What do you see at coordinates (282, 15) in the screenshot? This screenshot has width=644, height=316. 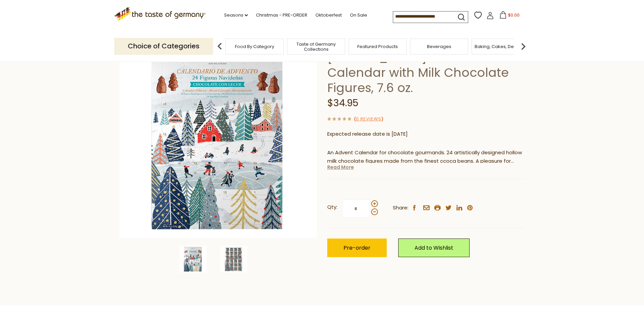 I see `a: Christmas - PRE-ORDER` at bounding box center [282, 15].